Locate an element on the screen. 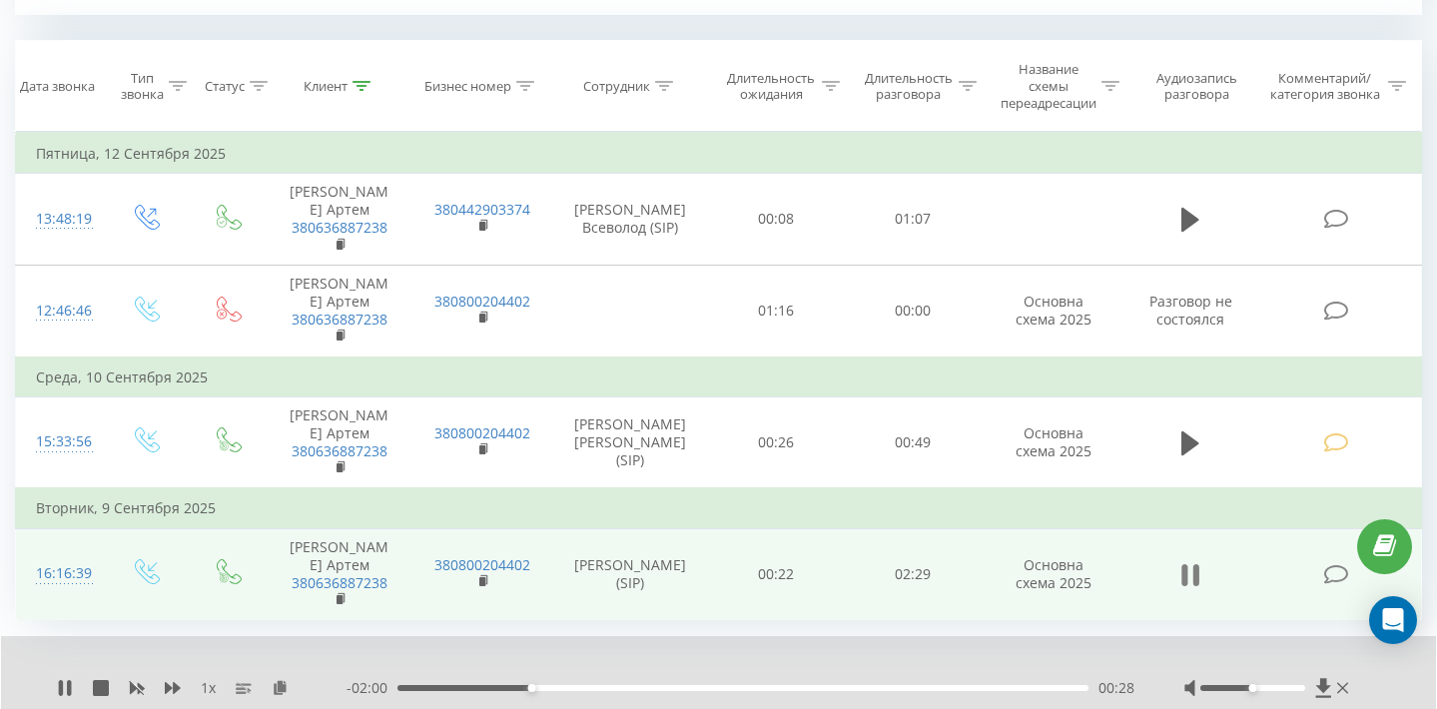 This screenshot has width=1437, height=709. td: 00:08 is located at coordinates (775, 220).